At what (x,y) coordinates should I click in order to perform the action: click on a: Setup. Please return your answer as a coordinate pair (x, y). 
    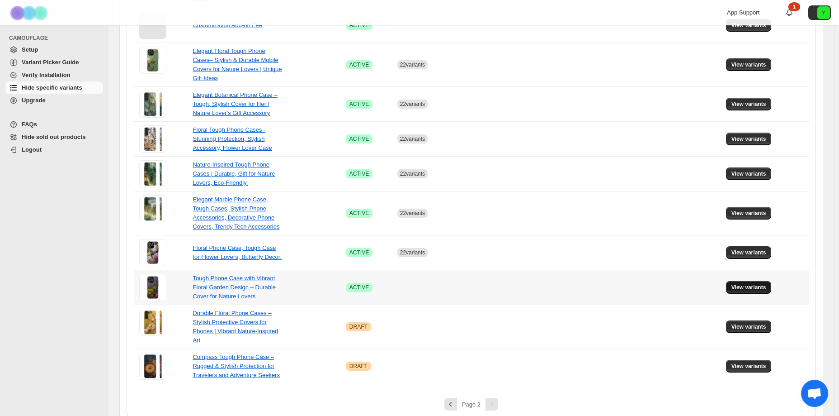
    Looking at the image, I should click on (54, 50).